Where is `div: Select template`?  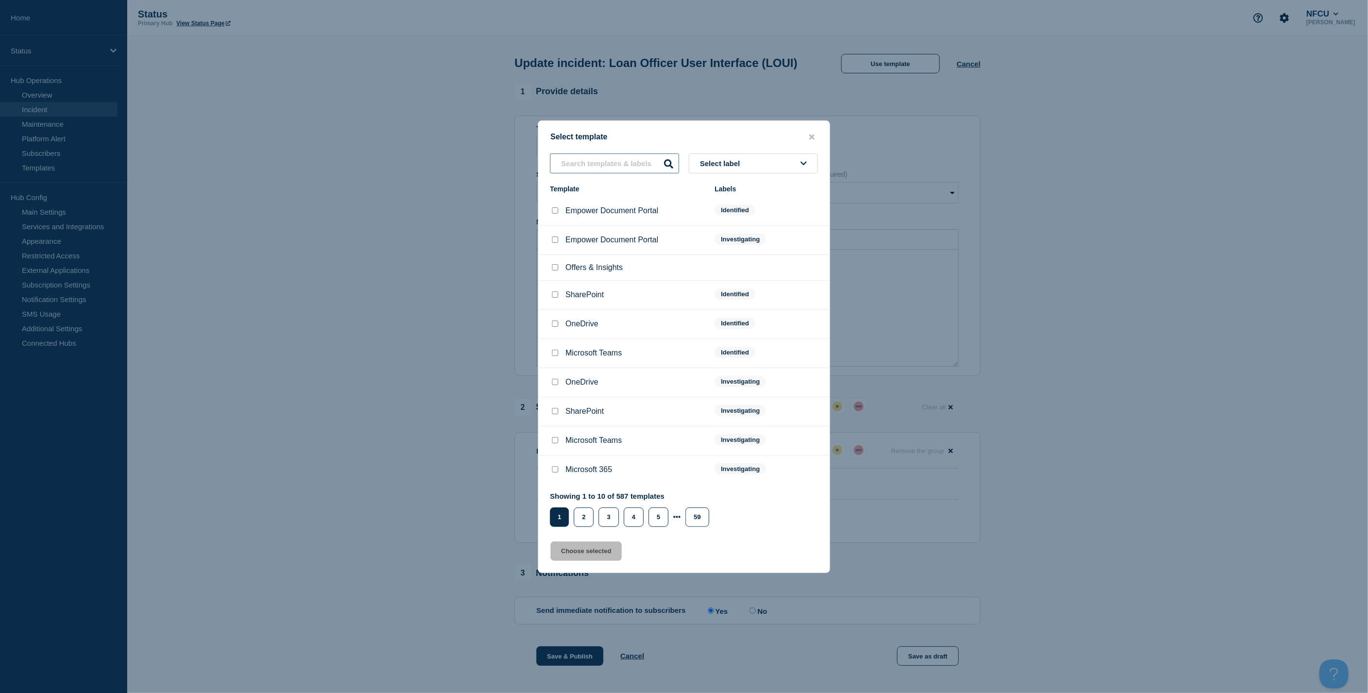
div: Select template is located at coordinates (684, 137).